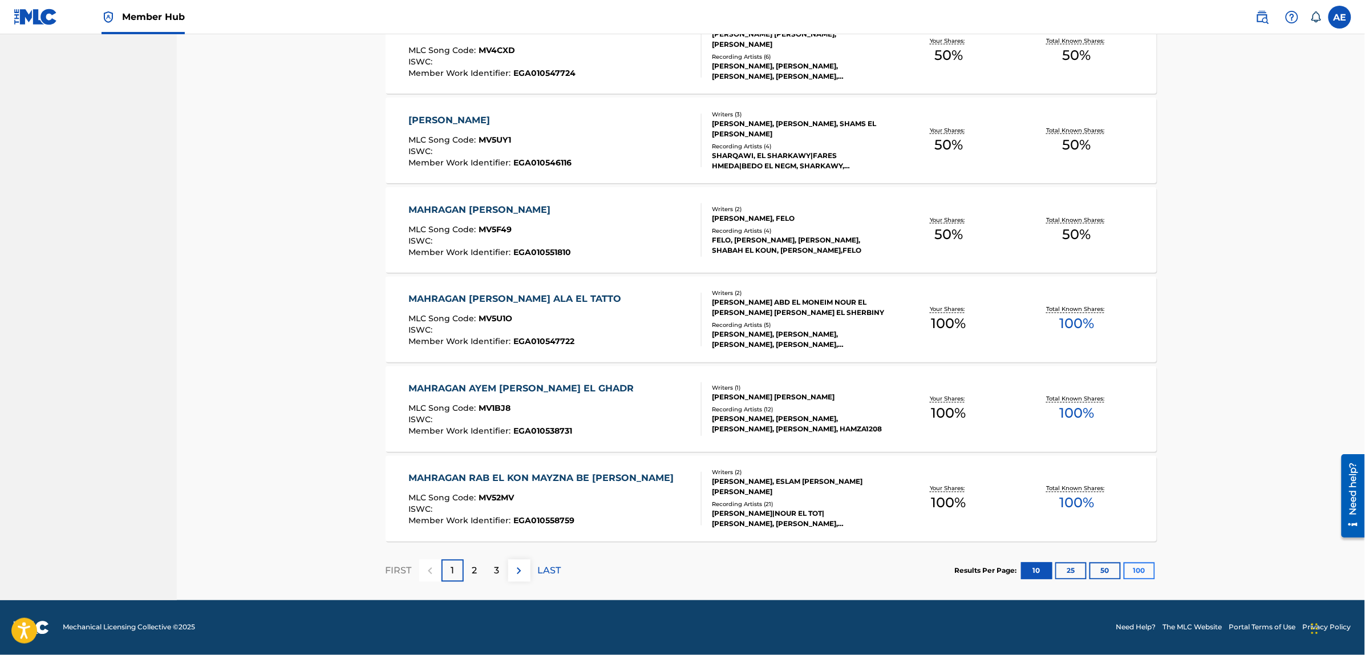 The height and width of the screenshot is (655, 1365). Describe the element at coordinates (452, 571) in the screenshot. I see `p: 1` at that location.